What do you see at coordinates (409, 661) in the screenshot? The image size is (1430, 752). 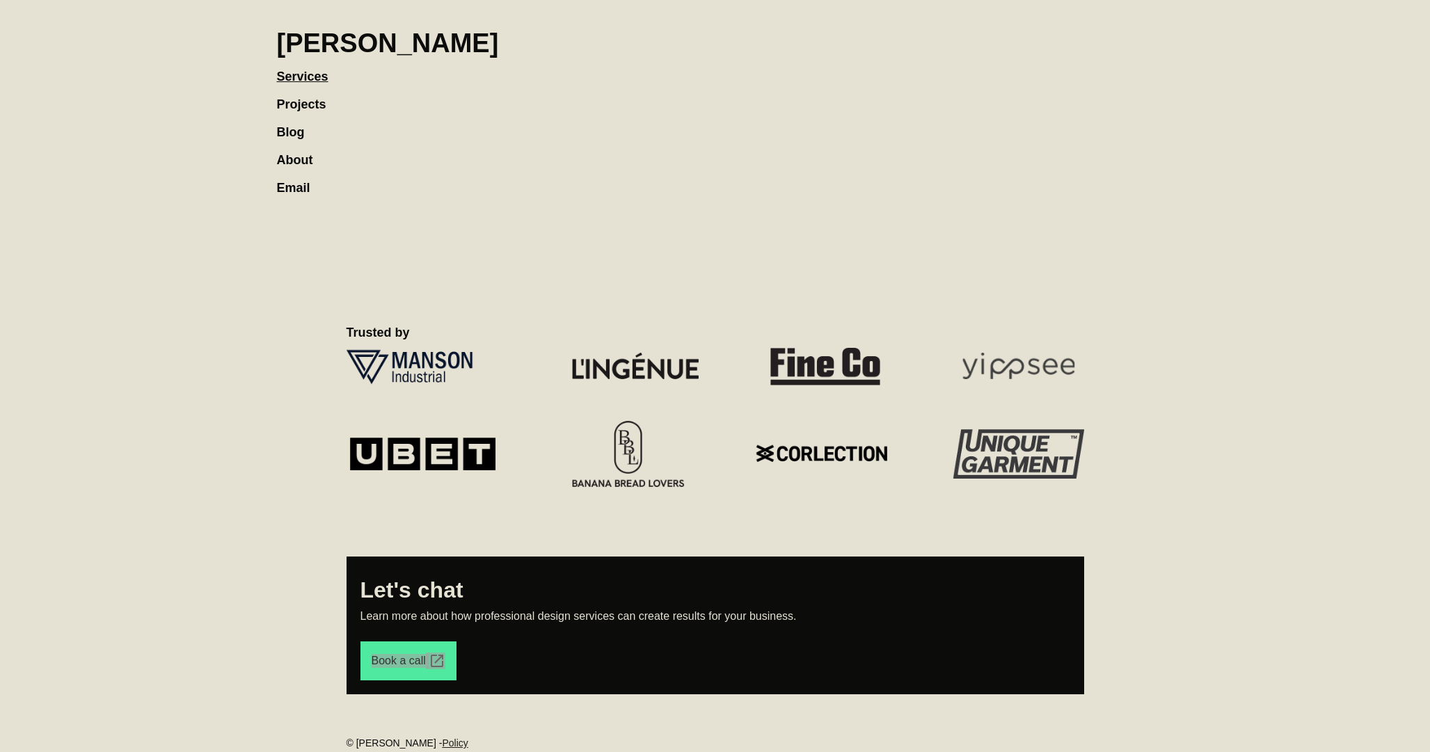 I see `a: Book a call` at bounding box center [409, 661].